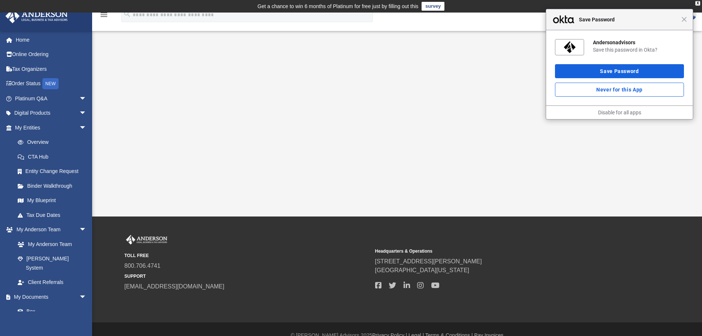  What do you see at coordinates (127, 14) in the screenshot?
I see `i: search` at bounding box center [127, 14].